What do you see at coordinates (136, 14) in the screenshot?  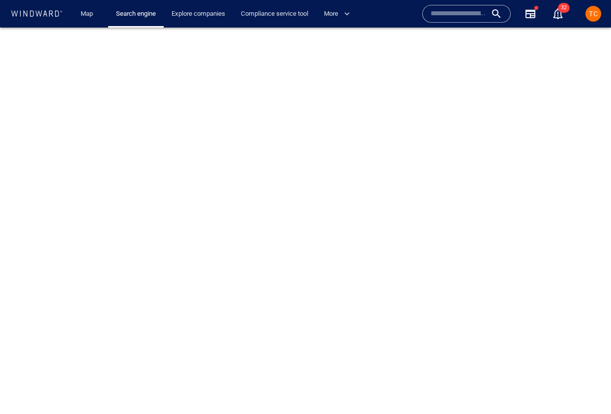 I see `button: Search engine` at bounding box center [136, 14].